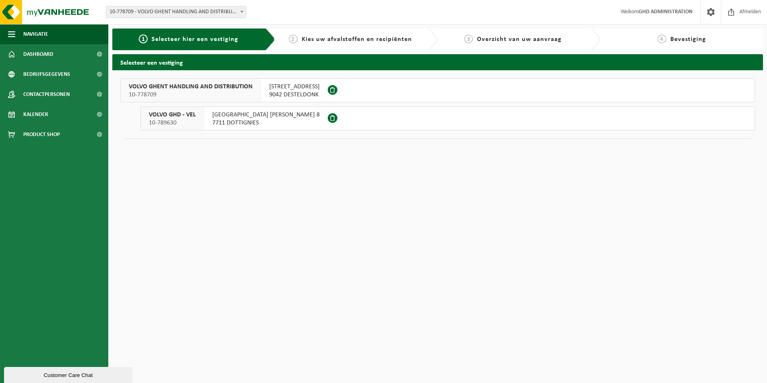  What do you see at coordinates (36, 114) in the screenshot?
I see `span: Kalender` at bounding box center [36, 114].